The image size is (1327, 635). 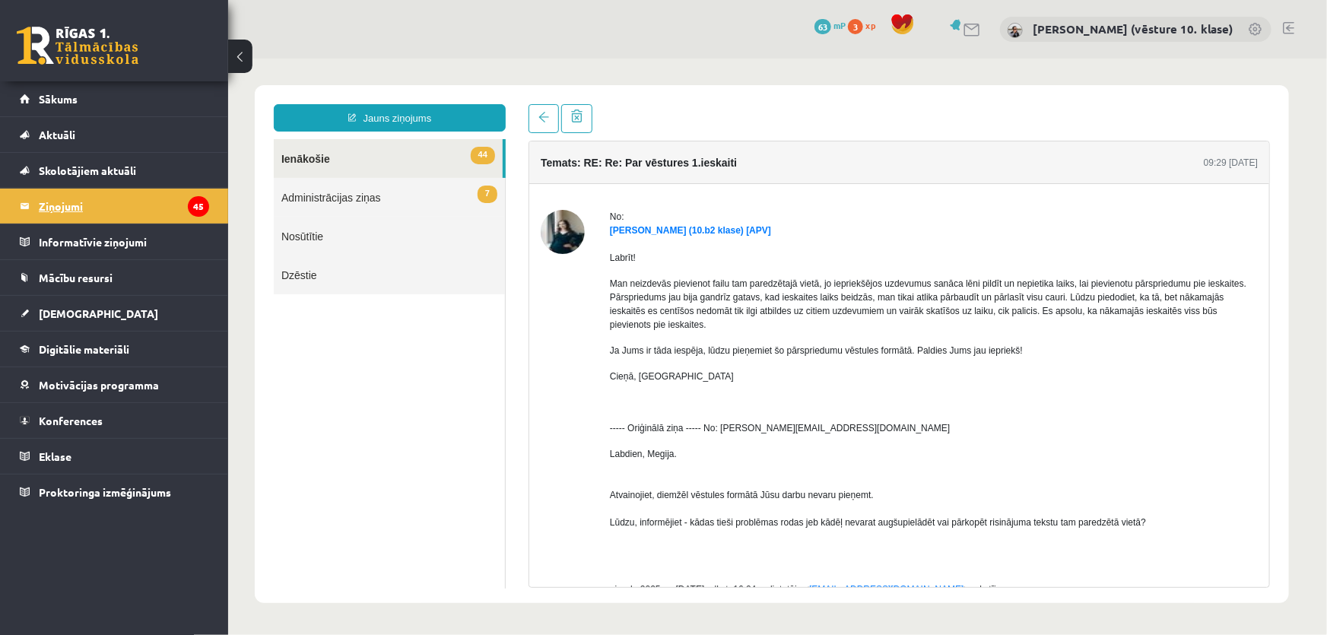 What do you see at coordinates (57, 135) in the screenshot?
I see `span: Aktuāli` at bounding box center [57, 135].